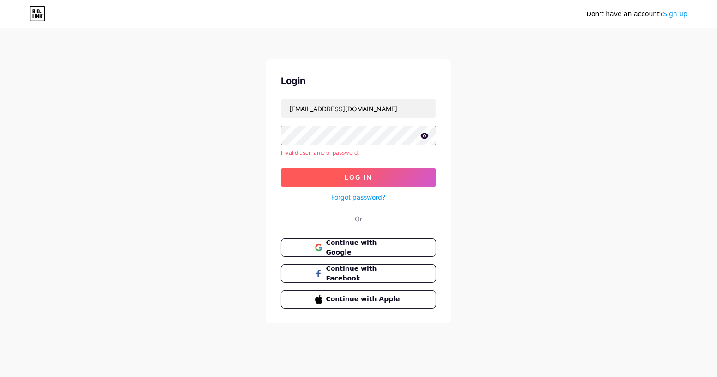 The image size is (717, 377). I want to click on span: Continue with Facebook, so click(364, 273).